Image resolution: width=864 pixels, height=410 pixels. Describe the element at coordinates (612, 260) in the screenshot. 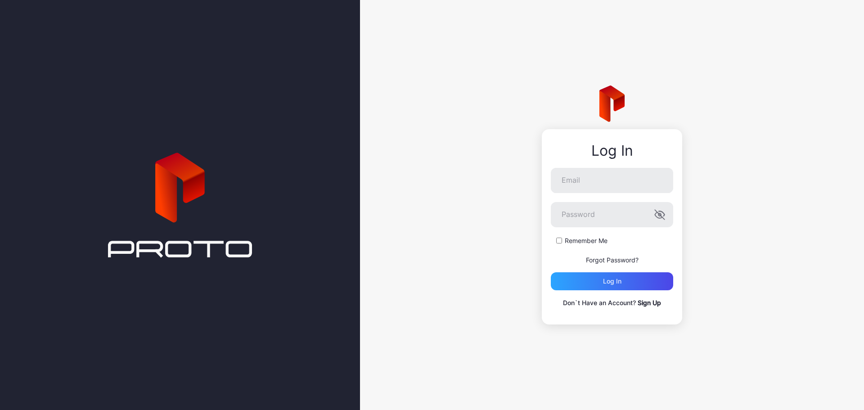

I see `a: Forgot Password?` at that location.